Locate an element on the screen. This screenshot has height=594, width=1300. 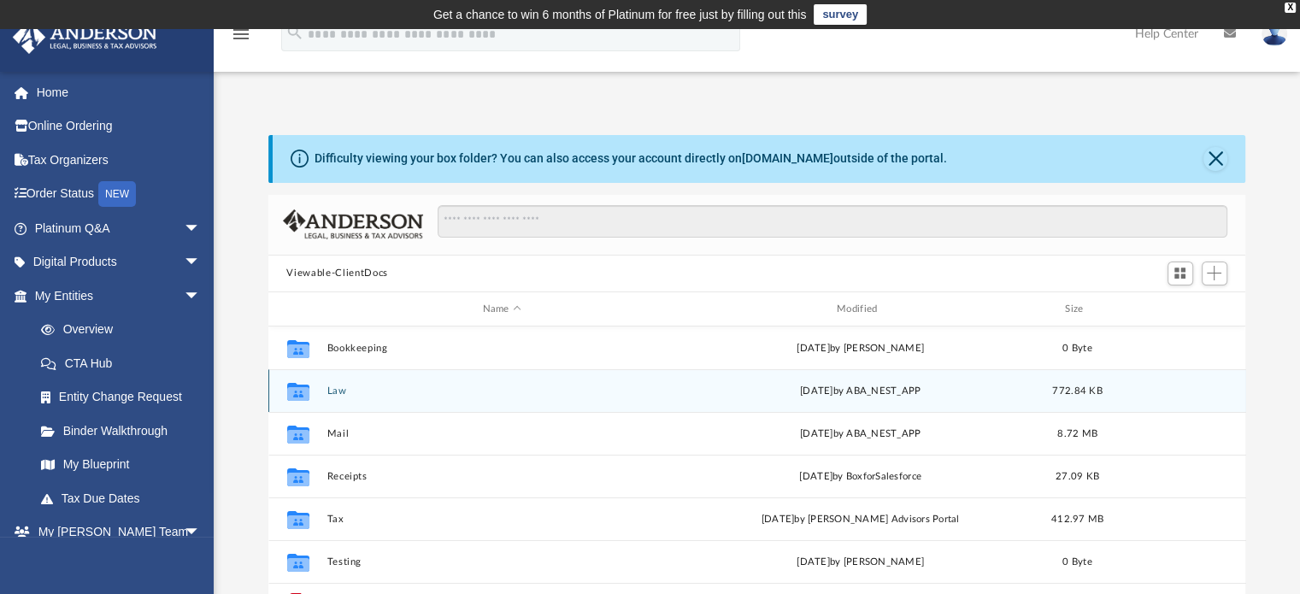
button: Switch to Grid View is located at coordinates (1181, 274).